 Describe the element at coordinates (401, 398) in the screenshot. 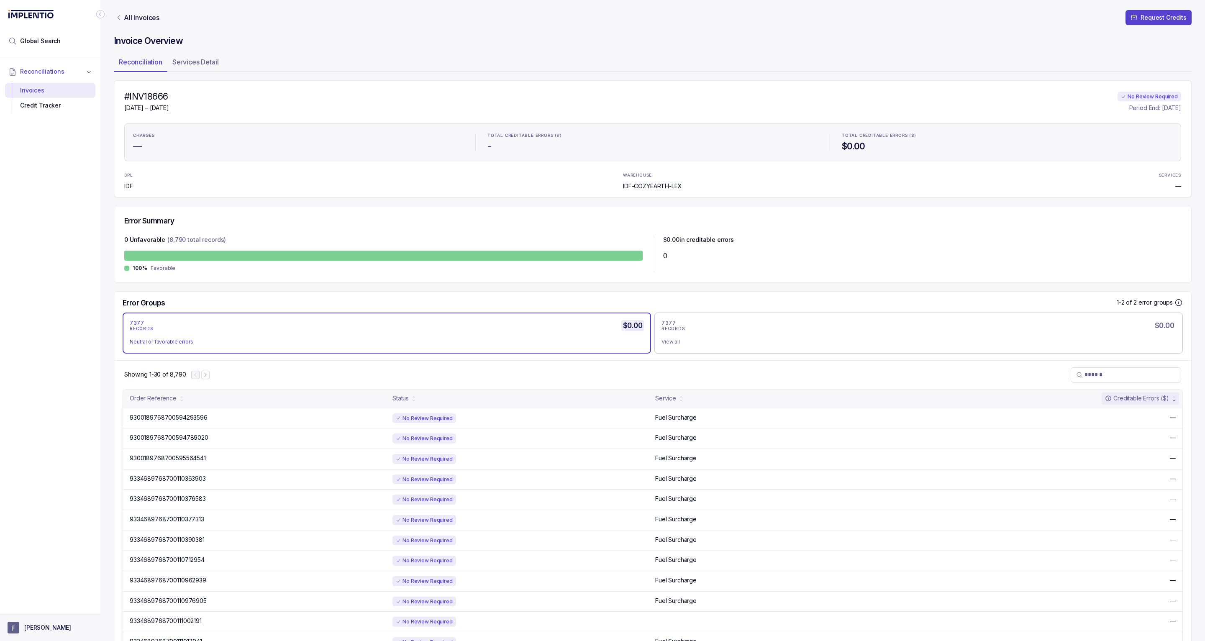

I see `div: Status` at that location.